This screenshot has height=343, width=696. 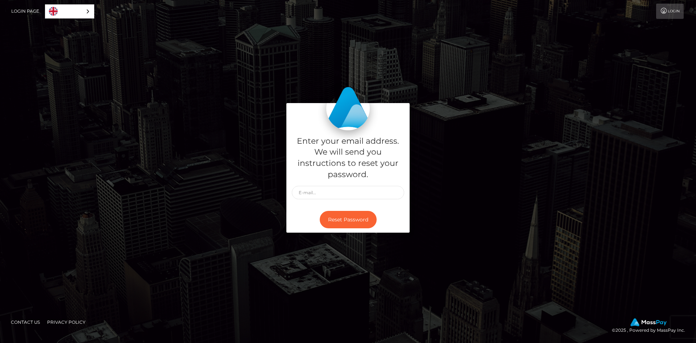 What do you see at coordinates (348, 219) in the screenshot?
I see `button: Reset Password` at bounding box center [348, 219].